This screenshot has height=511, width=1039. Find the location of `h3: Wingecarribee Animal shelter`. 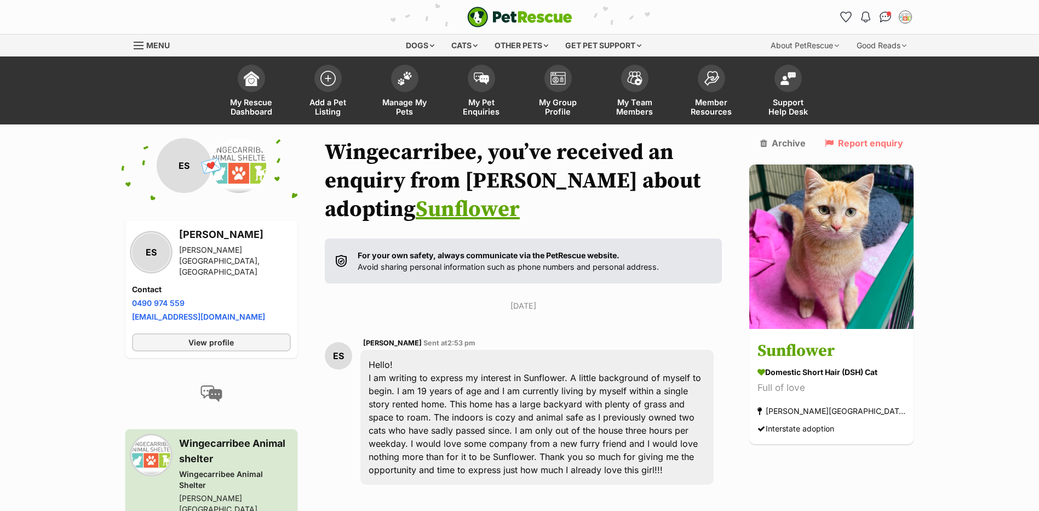

h3: Wingecarribee Animal shelter is located at coordinates (235, 451).